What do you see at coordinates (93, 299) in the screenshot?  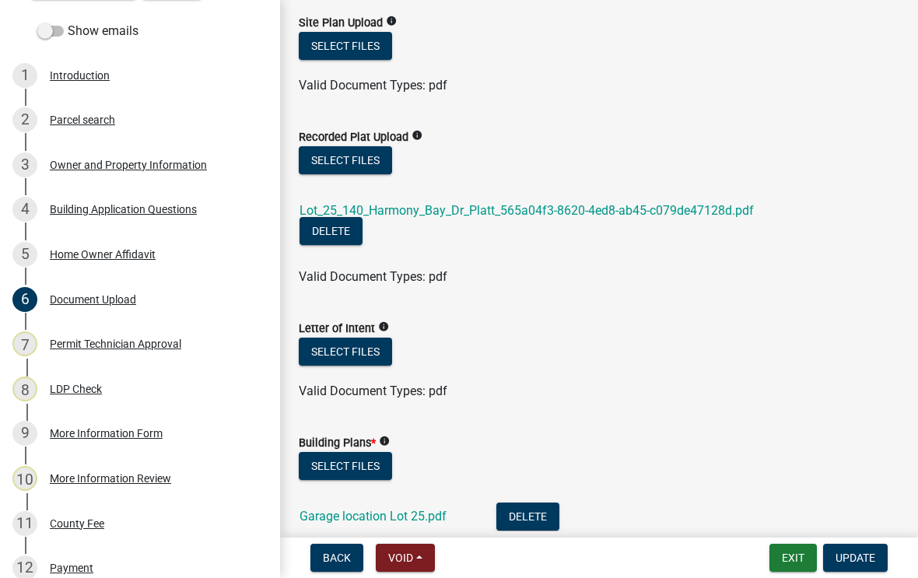 I see `div: Document Upload` at bounding box center [93, 299].